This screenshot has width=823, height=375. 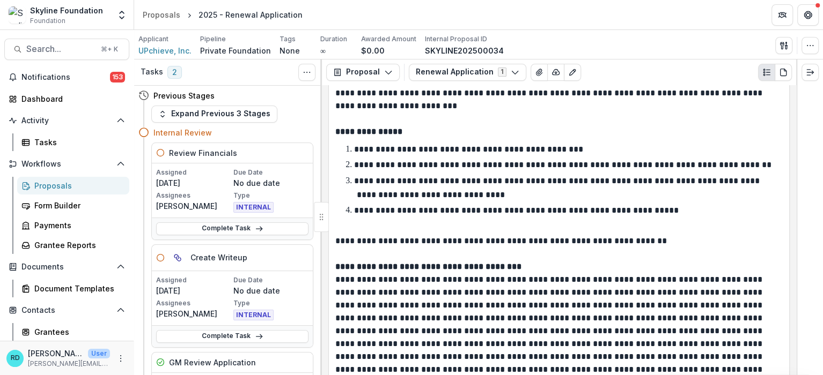 What do you see at coordinates (572, 72) in the screenshot?
I see `button: Edit as form` at bounding box center [572, 72].